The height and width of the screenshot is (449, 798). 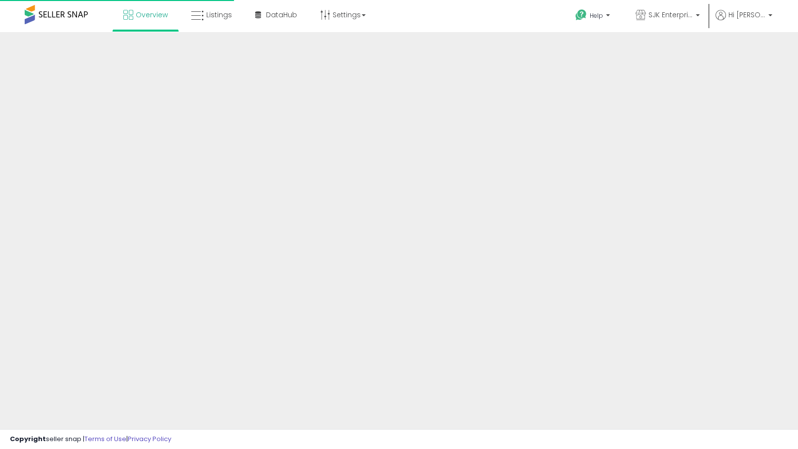 I want to click on i: Get Help, so click(x=581, y=15).